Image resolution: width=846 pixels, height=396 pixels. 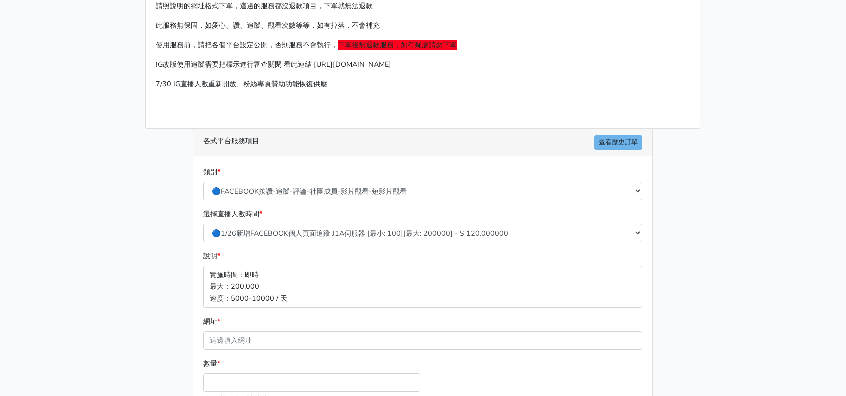 I want to click on label: 說明, so click(x=212, y=256).